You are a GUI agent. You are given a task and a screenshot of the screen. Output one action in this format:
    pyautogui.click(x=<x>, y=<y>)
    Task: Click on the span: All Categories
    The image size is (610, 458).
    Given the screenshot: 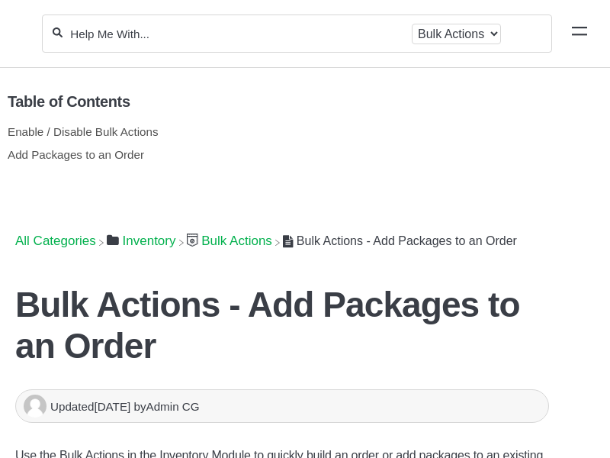 What is the action you would take?
    pyautogui.click(x=56, y=241)
    